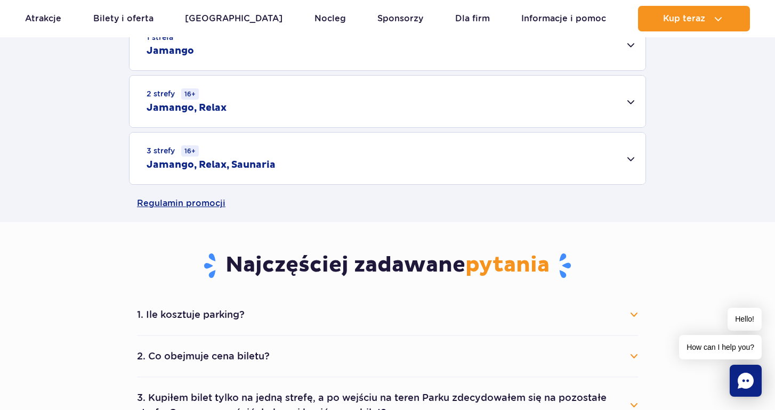 The height and width of the screenshot is (410, 775). I want to click on h2: Jamango, Relax, Saunaria, so click(211, 165).